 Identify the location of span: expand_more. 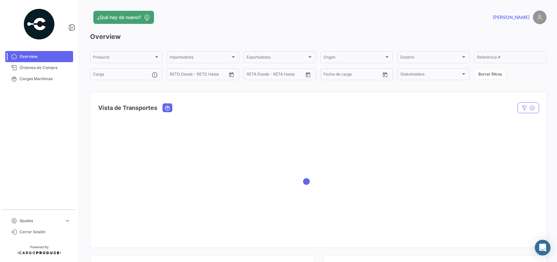
(68, 220).